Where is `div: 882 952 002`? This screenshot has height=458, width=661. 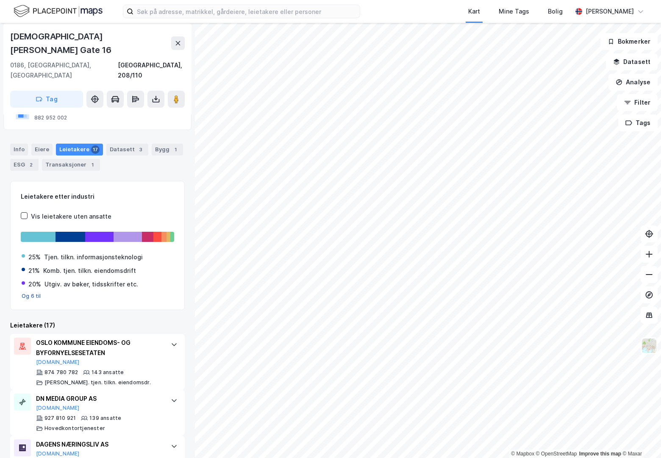 div: 882 952 002 is located at coordinates (50, 118).